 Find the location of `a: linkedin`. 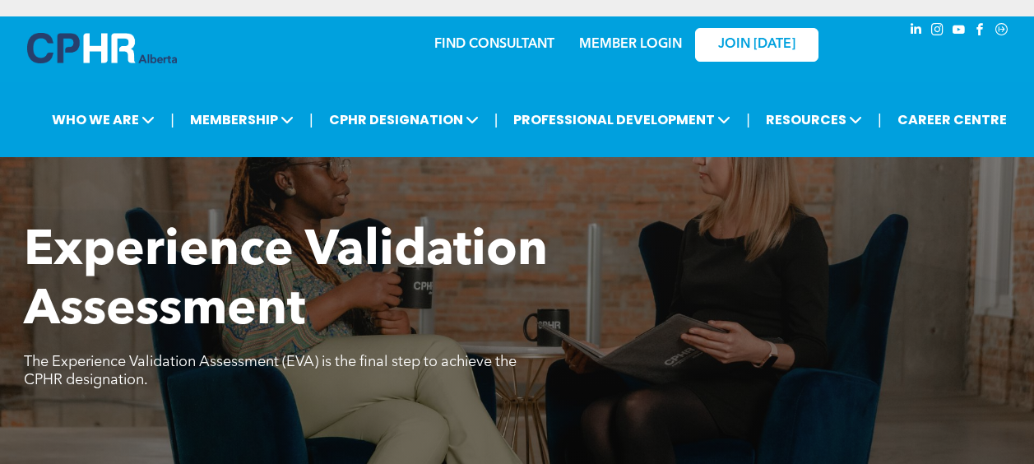

a: linkedin is located at coordinates (917, 31).